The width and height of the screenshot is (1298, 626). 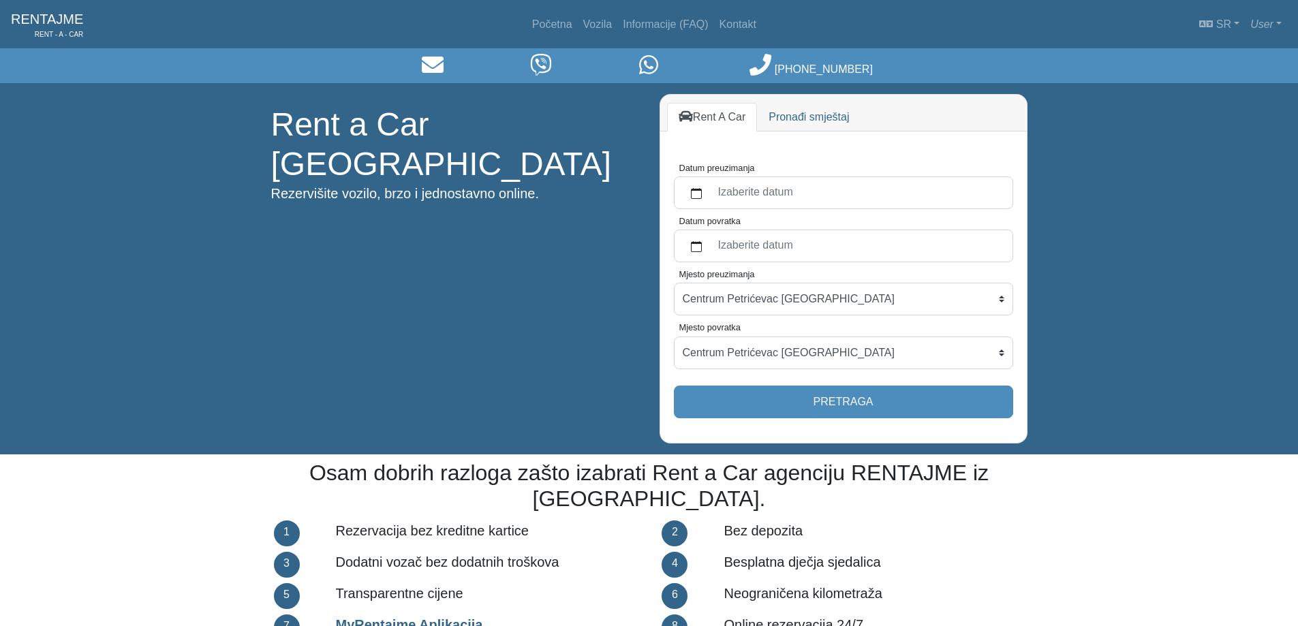 What do you see at coordinates (47, 34) in the screenshot?
I see `span: RENT - A - CAR` at bounding box center [47, 34].